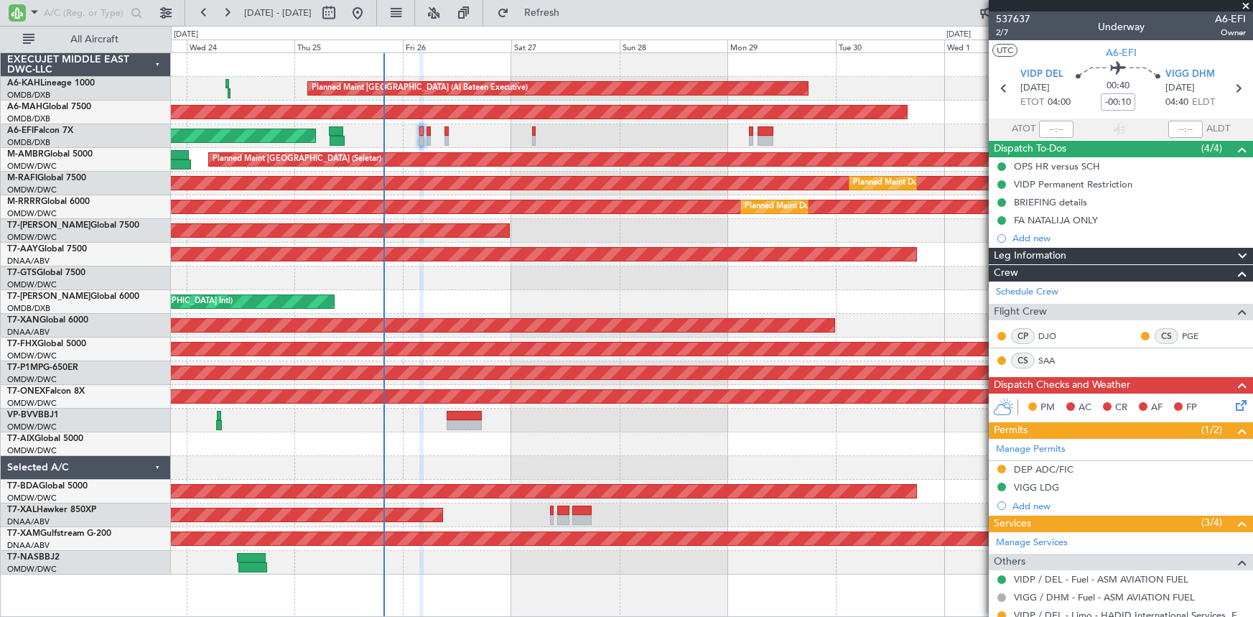 This screenshot has width=1253, height=617. What do you see at coordinates (24, 202) in the screenshot?
I see `span: M-RRRR` at bounding box center [24, 202].